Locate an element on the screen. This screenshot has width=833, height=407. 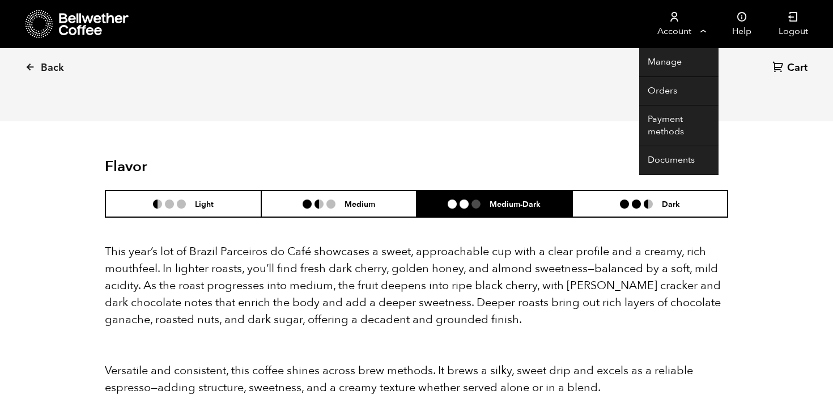
h6: Light is located at coordinates (204, 204).